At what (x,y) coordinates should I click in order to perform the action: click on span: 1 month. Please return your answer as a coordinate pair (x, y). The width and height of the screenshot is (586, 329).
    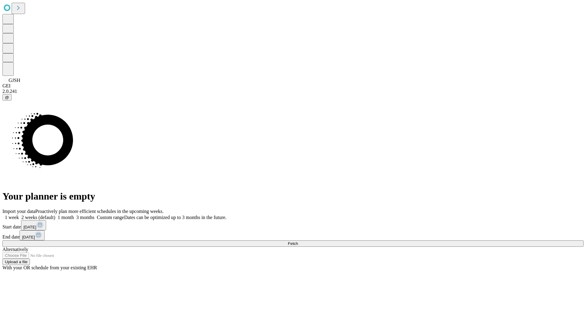
    Looking at the image, I should click on (66, 218).